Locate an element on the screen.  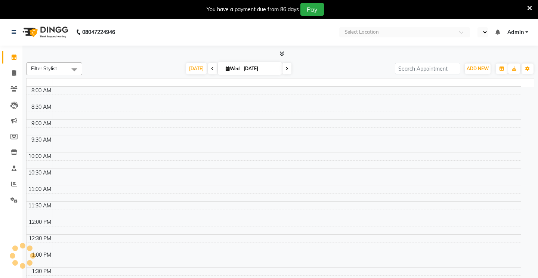
img: logo is located at coordinates (44, 32).